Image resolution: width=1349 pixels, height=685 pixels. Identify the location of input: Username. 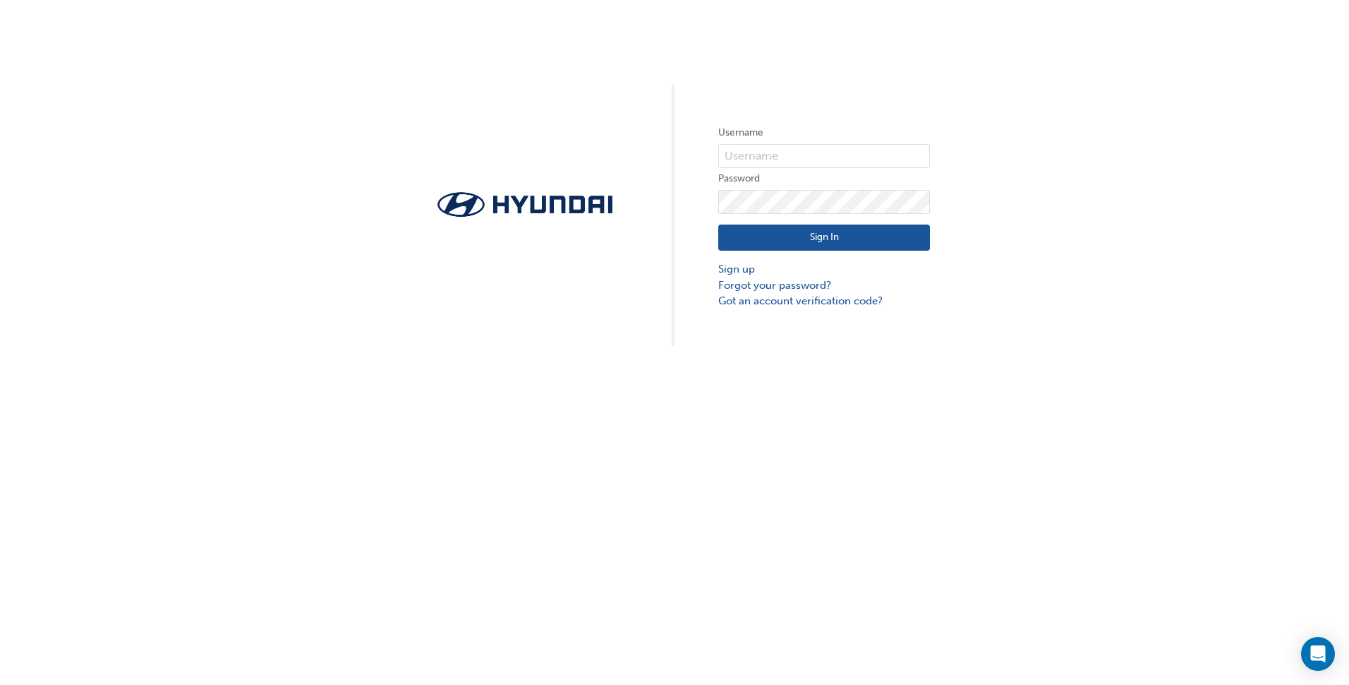
(824, 156).